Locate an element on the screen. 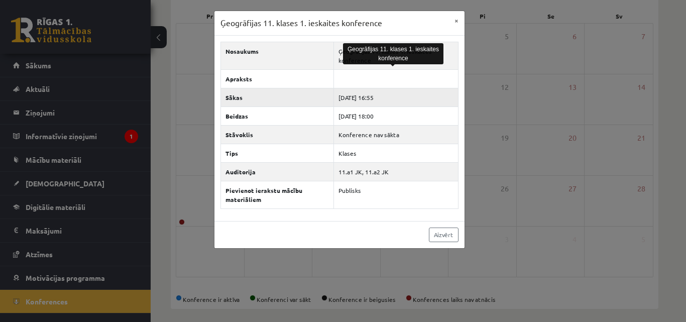  th: Beidzas is located at coordinates (277, 115).